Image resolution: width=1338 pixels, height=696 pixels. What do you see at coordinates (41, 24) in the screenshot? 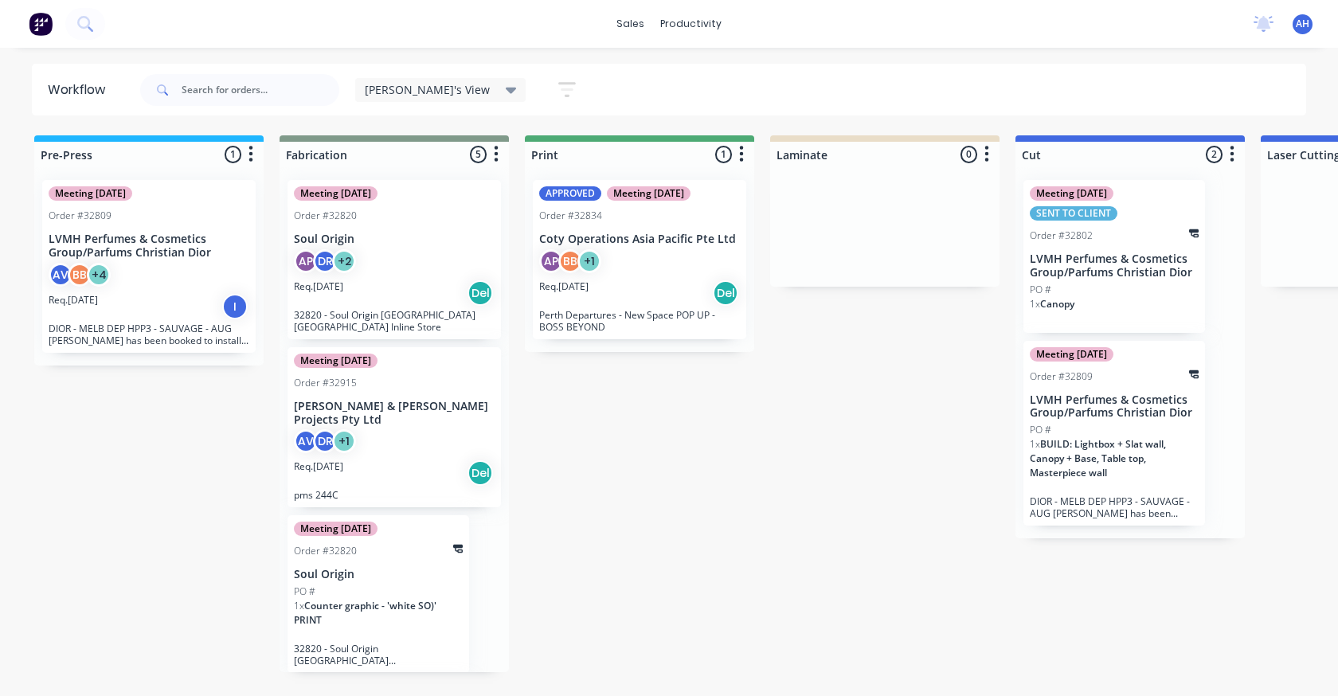
I see `img: Factory` at bounding box center [41, 24].